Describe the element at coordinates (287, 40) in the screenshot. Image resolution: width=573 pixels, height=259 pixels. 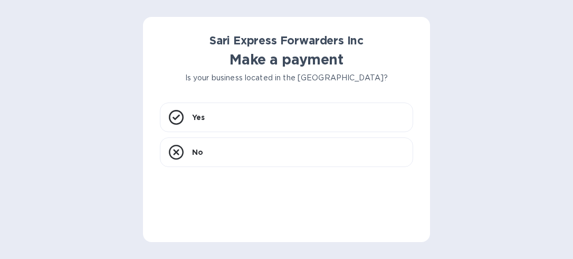
I see `b: Sari Express Forwarders Inc` at that location.